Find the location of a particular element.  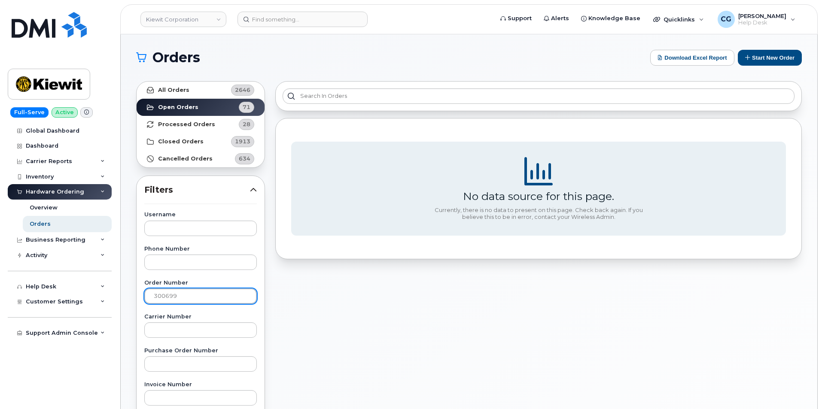

label: Carrier Number is located at coordinates (201, 317).